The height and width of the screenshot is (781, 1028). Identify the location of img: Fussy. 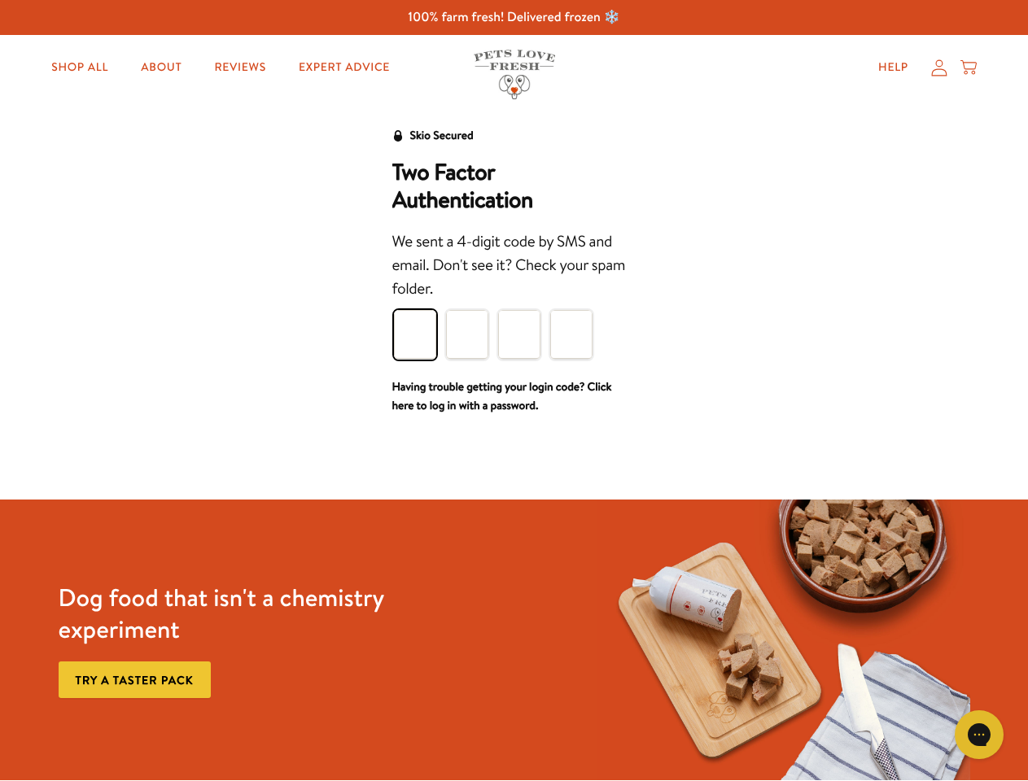
(783, 639).